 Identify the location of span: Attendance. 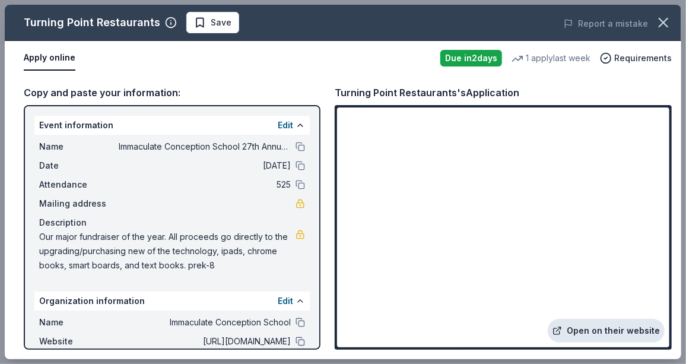
(79, 185).